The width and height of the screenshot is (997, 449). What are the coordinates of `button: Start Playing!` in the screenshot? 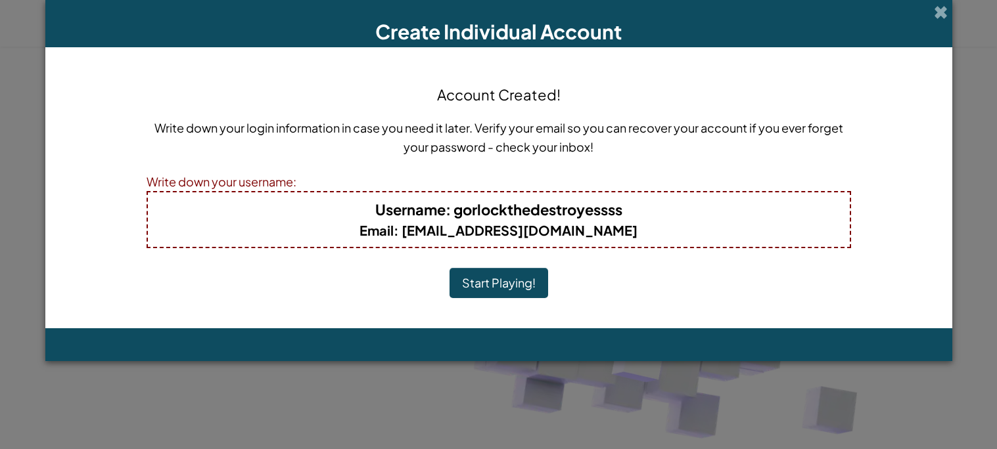 It's located at (499, 283).